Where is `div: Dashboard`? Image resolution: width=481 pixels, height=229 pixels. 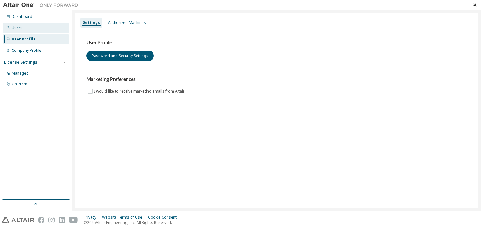 div: Dashboard is located at coordinates (22, 17).